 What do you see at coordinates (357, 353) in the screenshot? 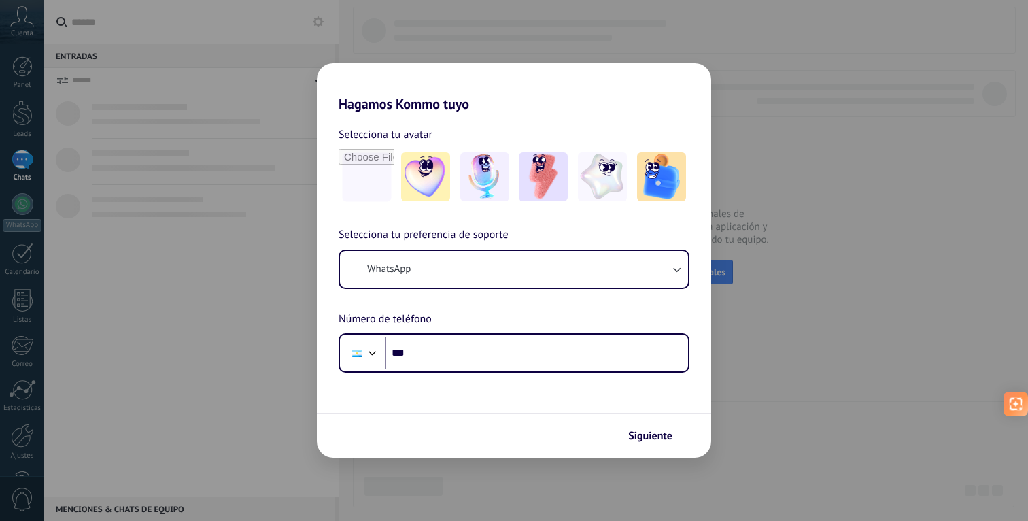
I see `div: Argentina: + 54` at bounding box center [357, 353].